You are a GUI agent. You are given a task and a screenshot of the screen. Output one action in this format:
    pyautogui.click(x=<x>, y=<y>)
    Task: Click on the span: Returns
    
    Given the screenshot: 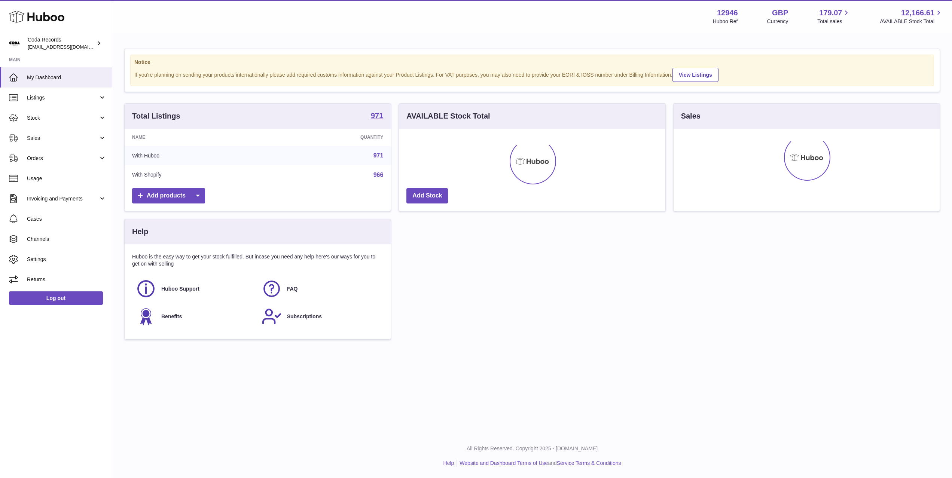 What is the action you would take?
    pyautogui.click(x=67, y=280)
    